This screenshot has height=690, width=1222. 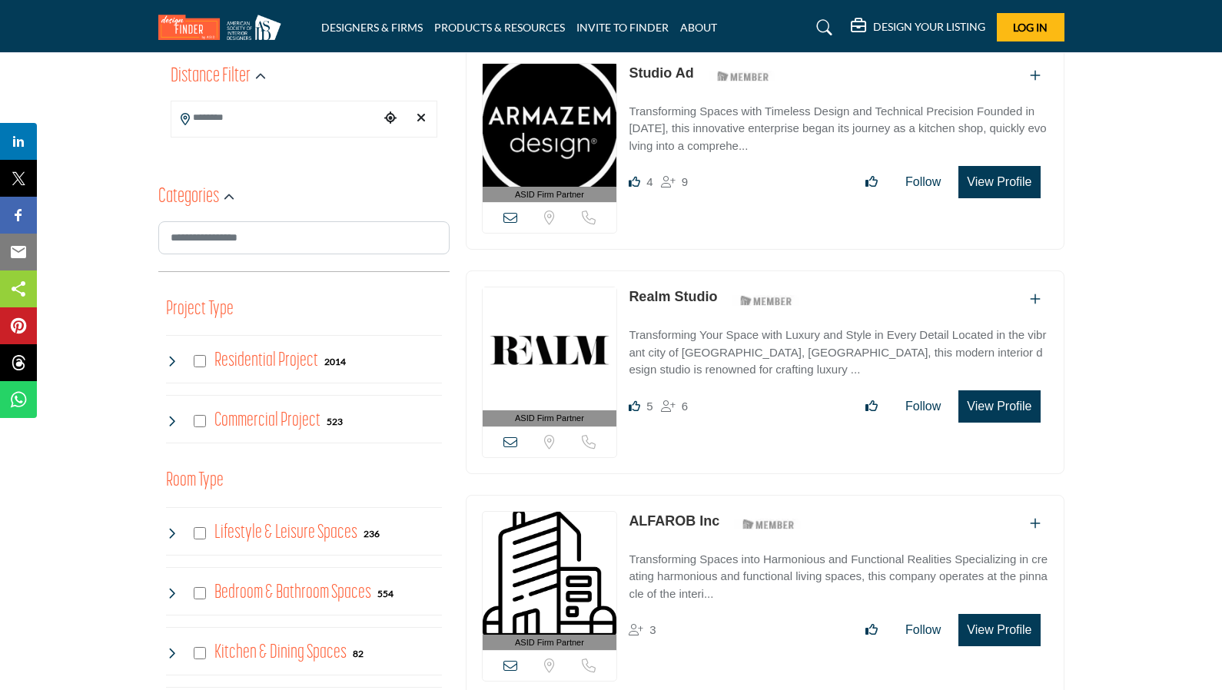 What do you see at coordinates (673, 297) in the screenshot?
I see `p: Realm Studio` at bounding box center [673, 297].